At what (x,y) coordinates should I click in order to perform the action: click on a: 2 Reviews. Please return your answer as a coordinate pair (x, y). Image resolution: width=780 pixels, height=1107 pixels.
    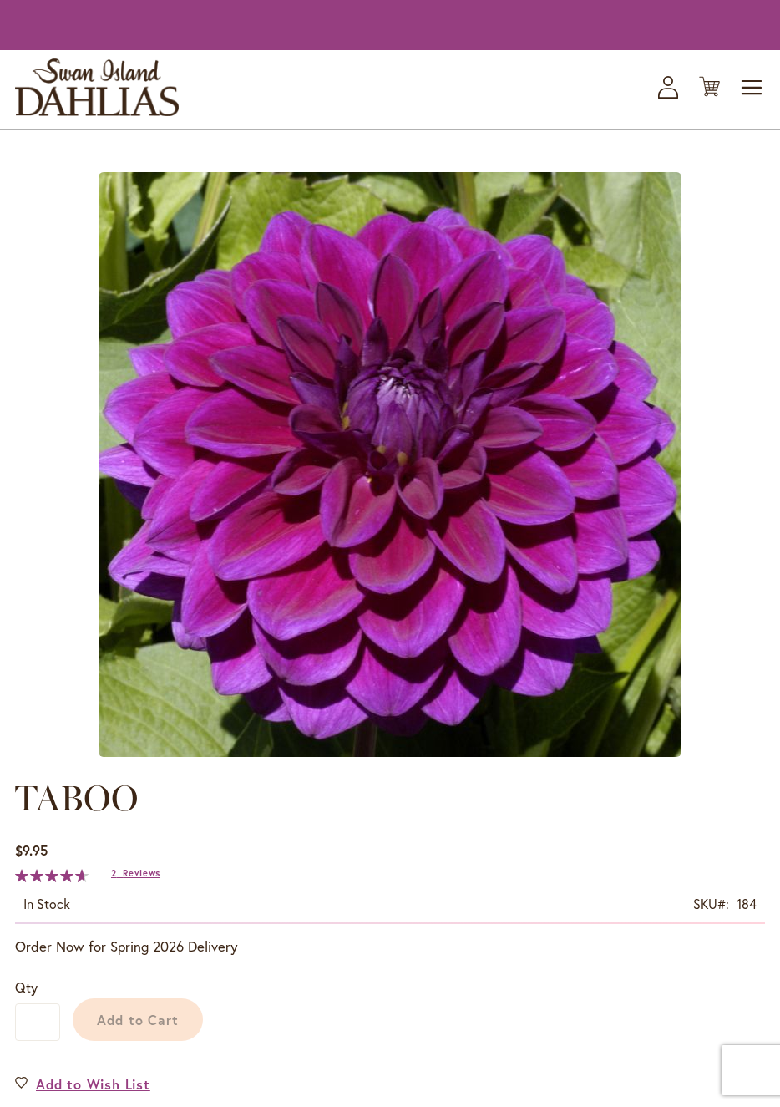
    Looking at the image, I should click on (135, 873).